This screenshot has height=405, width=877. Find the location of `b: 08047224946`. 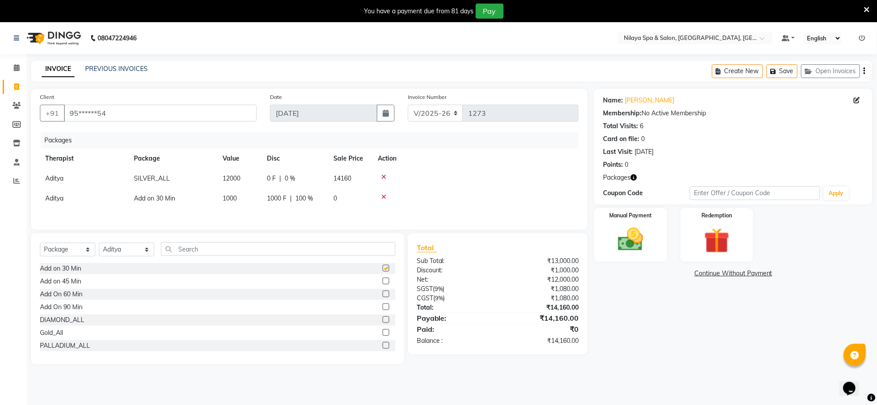

b: 08047224946 is located at coordinates (117, 38).